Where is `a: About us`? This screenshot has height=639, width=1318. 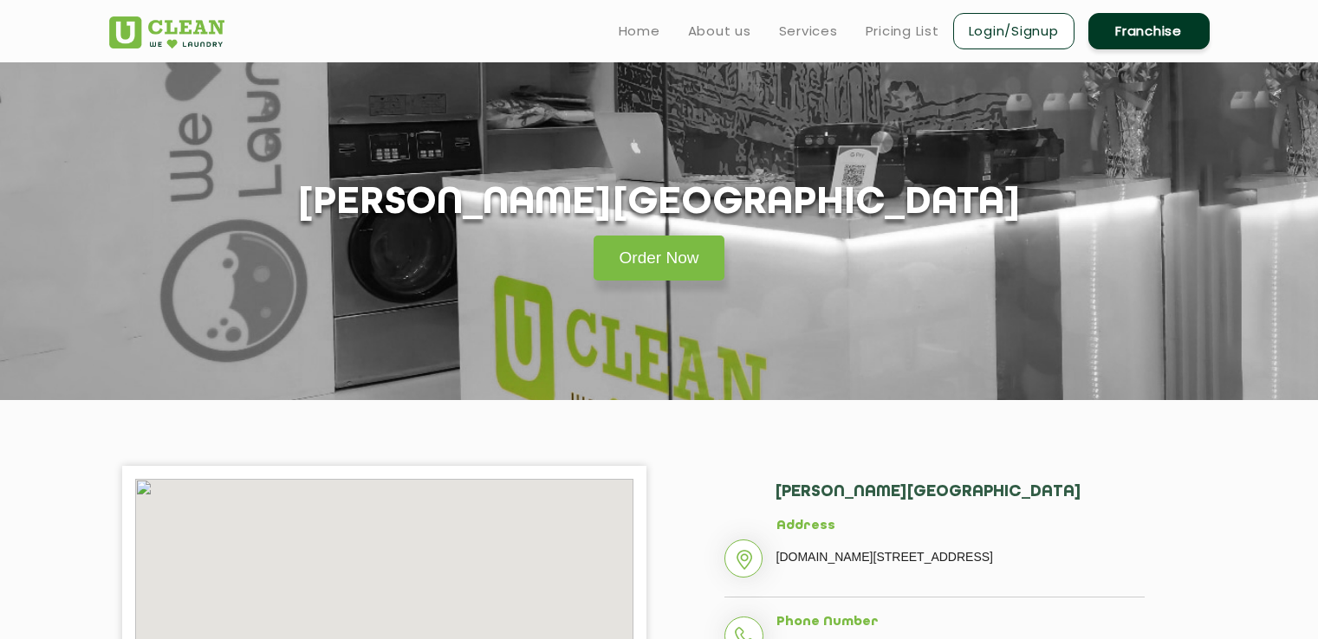 a: About us is located at coordinates (719, 31).